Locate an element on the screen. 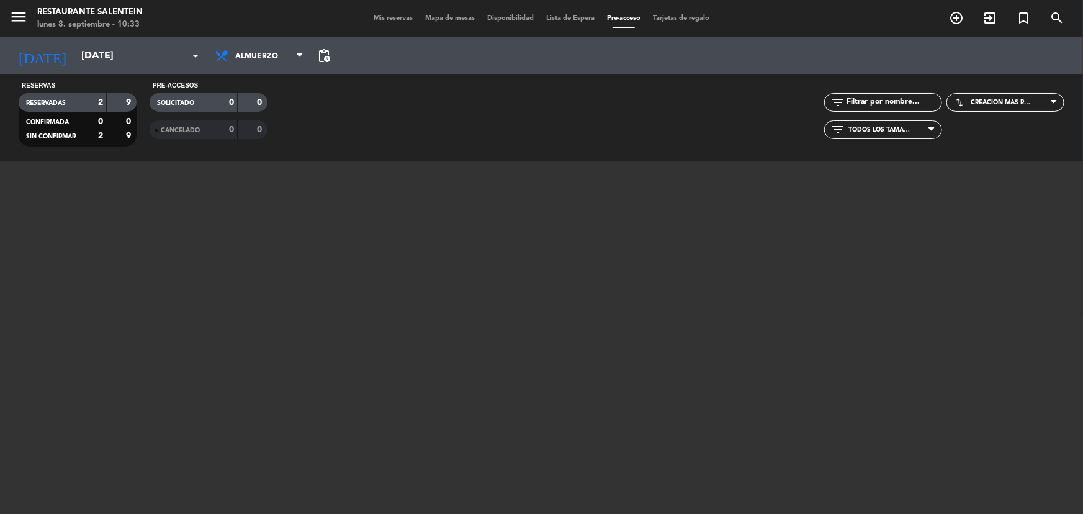 The height and width of the screenshot is (514, 1083). i: search is located at coordinates (1057, 18).